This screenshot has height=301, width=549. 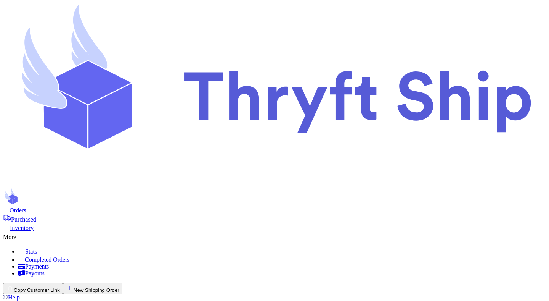 What do you see at coordinates (282, 266) in the screenshot?
I see `div: Payments` at bounding box center [282, 266].